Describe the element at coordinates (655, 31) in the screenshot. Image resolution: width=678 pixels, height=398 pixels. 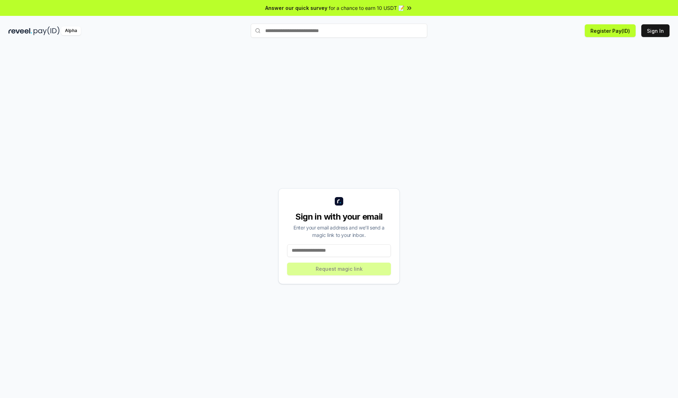
I see `button: Sign In` at that location.